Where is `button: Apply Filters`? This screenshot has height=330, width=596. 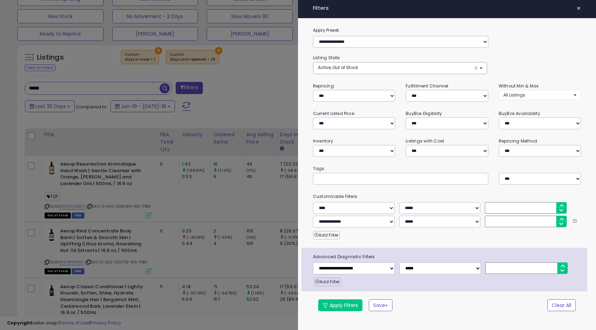
button: Apply Filters is located at coordinates (340, 306).